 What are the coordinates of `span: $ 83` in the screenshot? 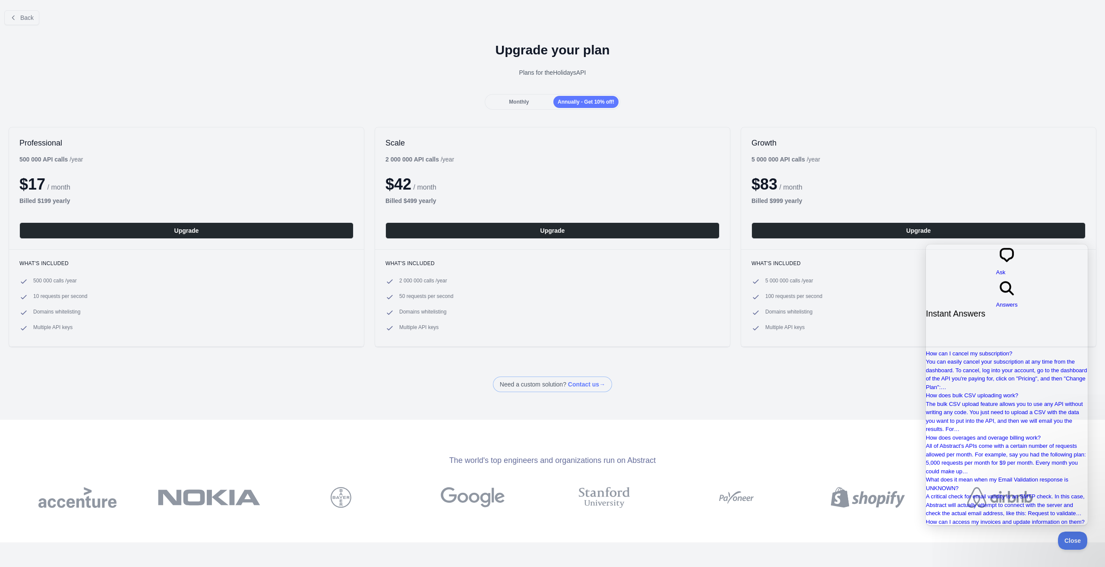 It's located at (764, 184).